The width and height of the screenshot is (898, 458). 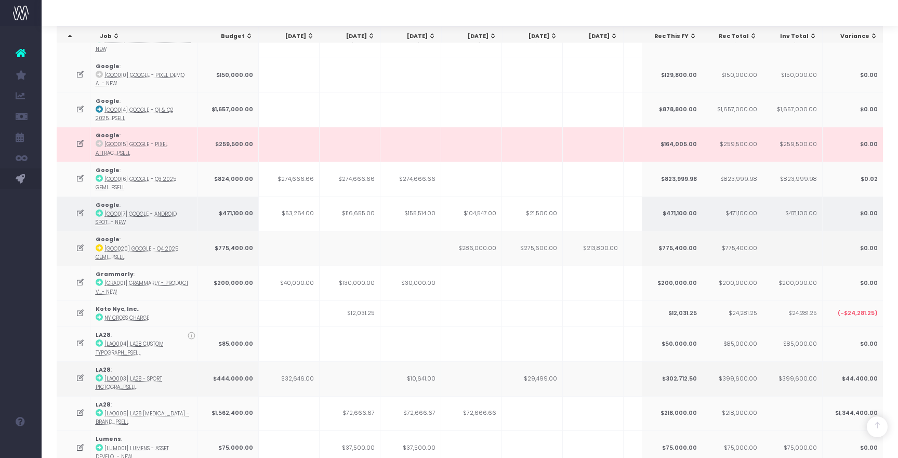 What do you see at coordinates (852, 413) in the screenshot?
I see `td: $1,344,400.00` at bounding box center [852, 413].